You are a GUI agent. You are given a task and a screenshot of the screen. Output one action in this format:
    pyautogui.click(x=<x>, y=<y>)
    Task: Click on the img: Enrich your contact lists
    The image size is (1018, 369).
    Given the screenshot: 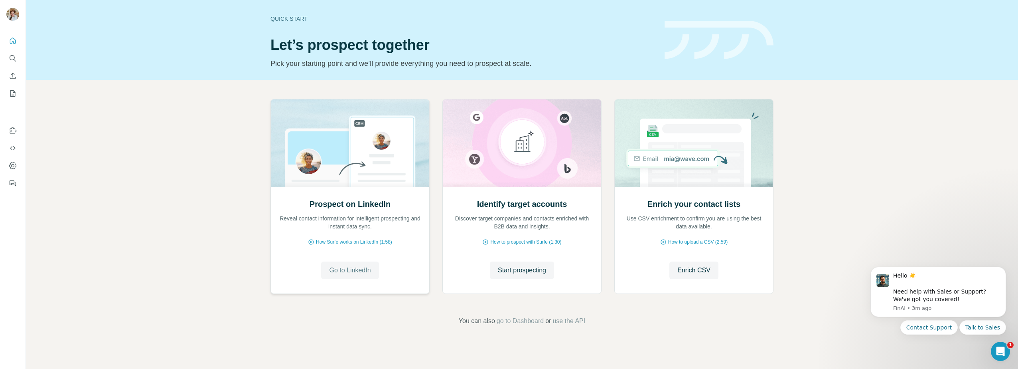 What is the action you would take?
    pyautogui.click(x=694, y=143)
    